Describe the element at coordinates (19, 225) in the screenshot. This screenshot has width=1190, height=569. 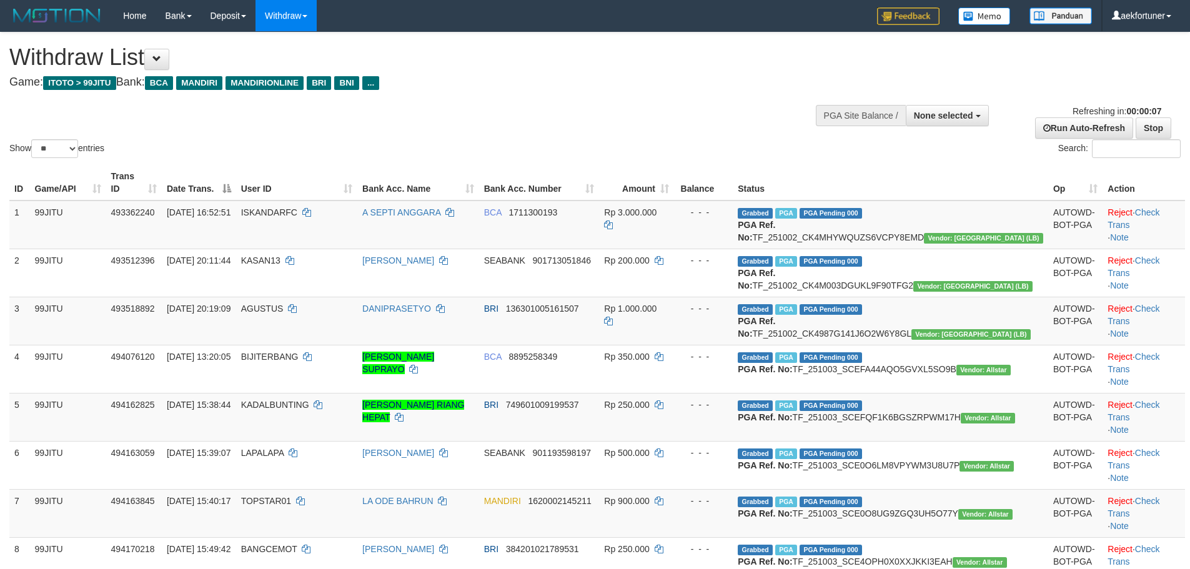
I see `td: 1` at that location.